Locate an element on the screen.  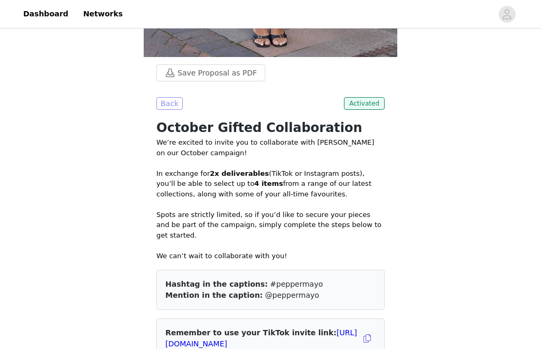
span: Hashtag in the captions: is located at coordinates (217, 284).